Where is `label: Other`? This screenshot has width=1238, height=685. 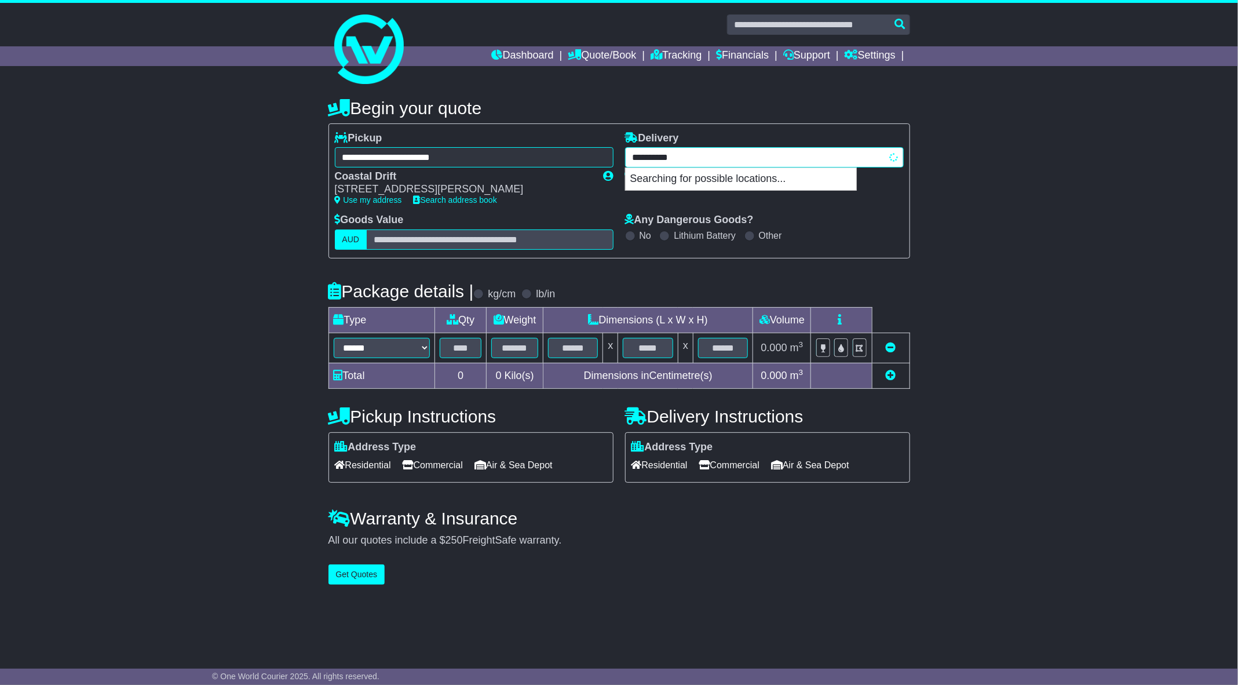 label: Other is located at coordinates (771, 235).